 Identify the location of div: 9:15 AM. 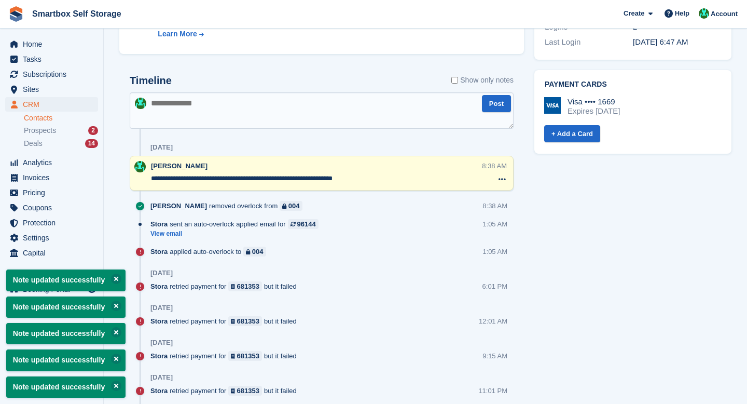
(495, 356).